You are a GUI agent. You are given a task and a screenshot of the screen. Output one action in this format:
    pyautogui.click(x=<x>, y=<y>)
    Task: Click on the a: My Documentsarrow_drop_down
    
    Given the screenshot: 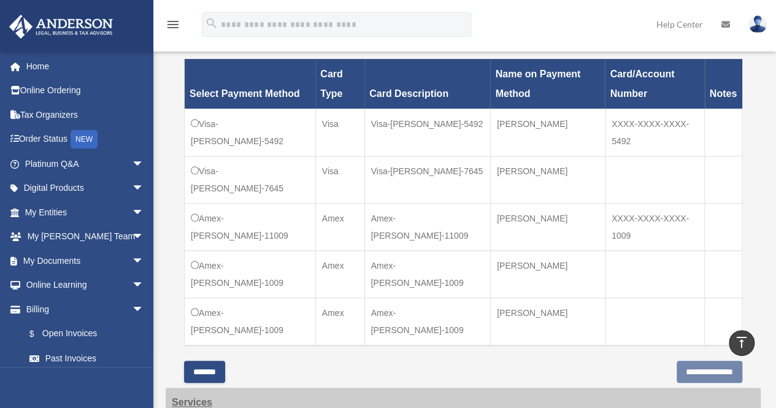 What is the action you would take?
    pyautogui.click(x=85, y=261)
    